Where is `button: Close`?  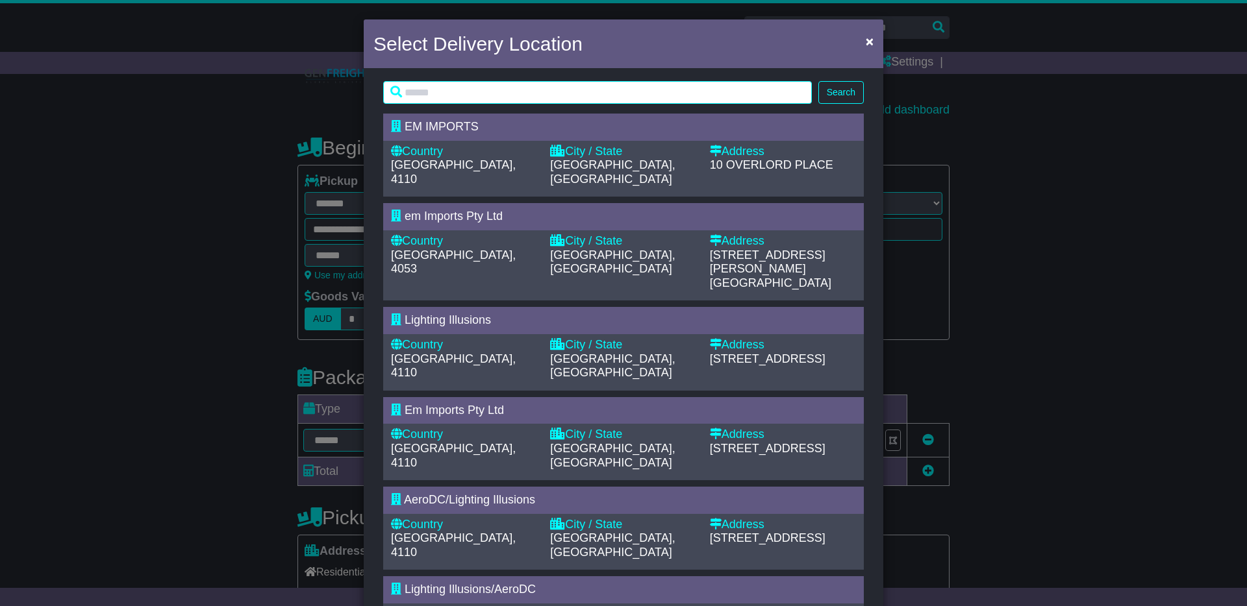 button: Close is located at coordinates (869, 41).